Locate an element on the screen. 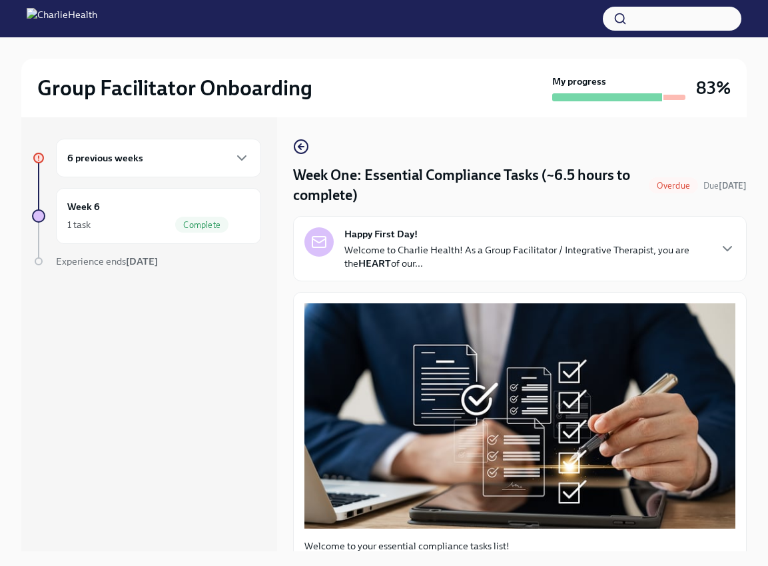 The width and height of the screenshot is (768, 566). span: July 7th, 2025 09:00 is located at coordinates (725, 185).